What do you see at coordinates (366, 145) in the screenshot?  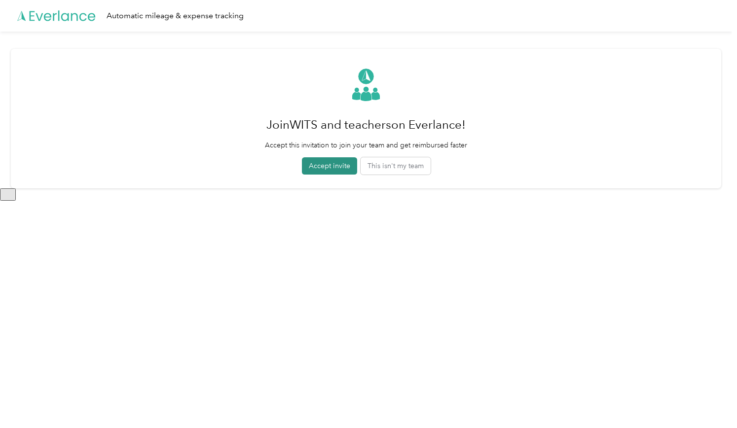 I see `p: Accept this invitation to join your team and get reimbursed faster` at bounding box center [366, 145].